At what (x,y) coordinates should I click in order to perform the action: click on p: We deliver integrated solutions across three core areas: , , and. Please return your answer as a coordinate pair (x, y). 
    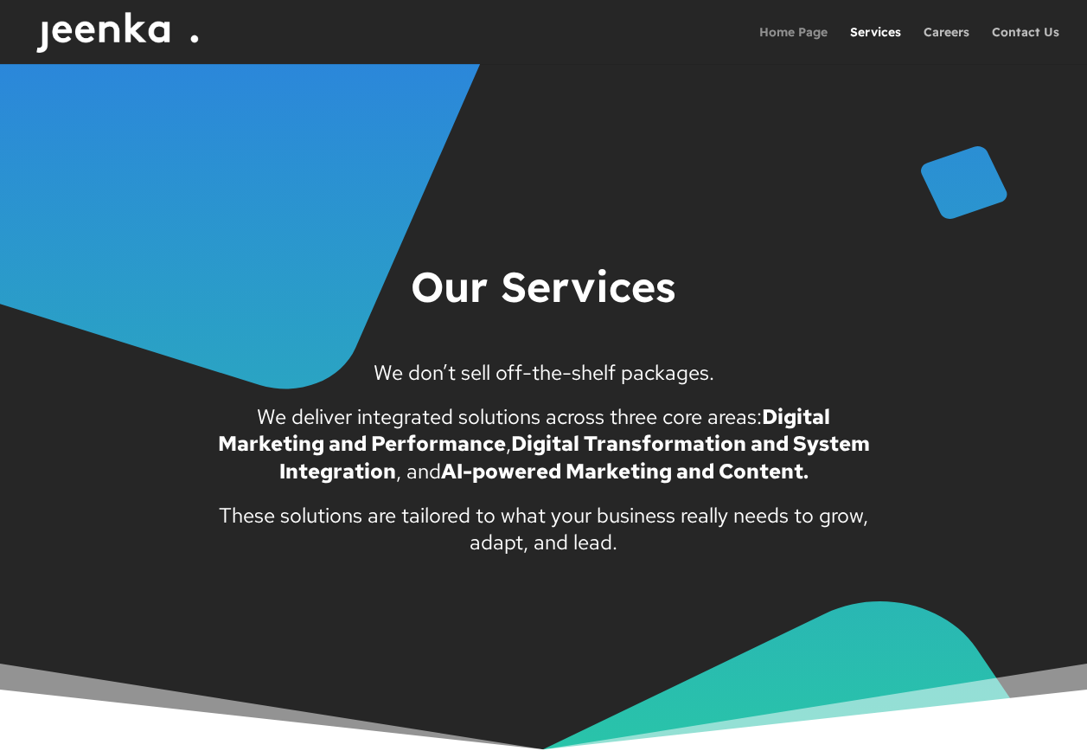
    Looking at the image, I should click on (544, 452).